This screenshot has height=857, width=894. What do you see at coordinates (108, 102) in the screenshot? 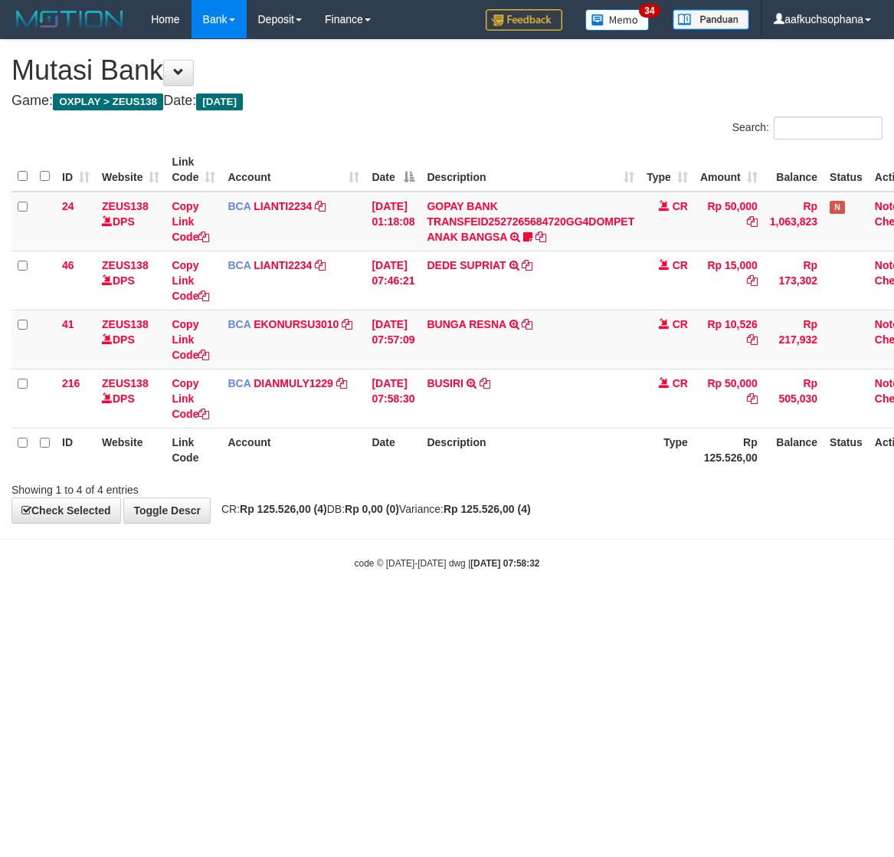
I see `span: OXPLAY > ZEUS138` at bounding box center [108, 102].